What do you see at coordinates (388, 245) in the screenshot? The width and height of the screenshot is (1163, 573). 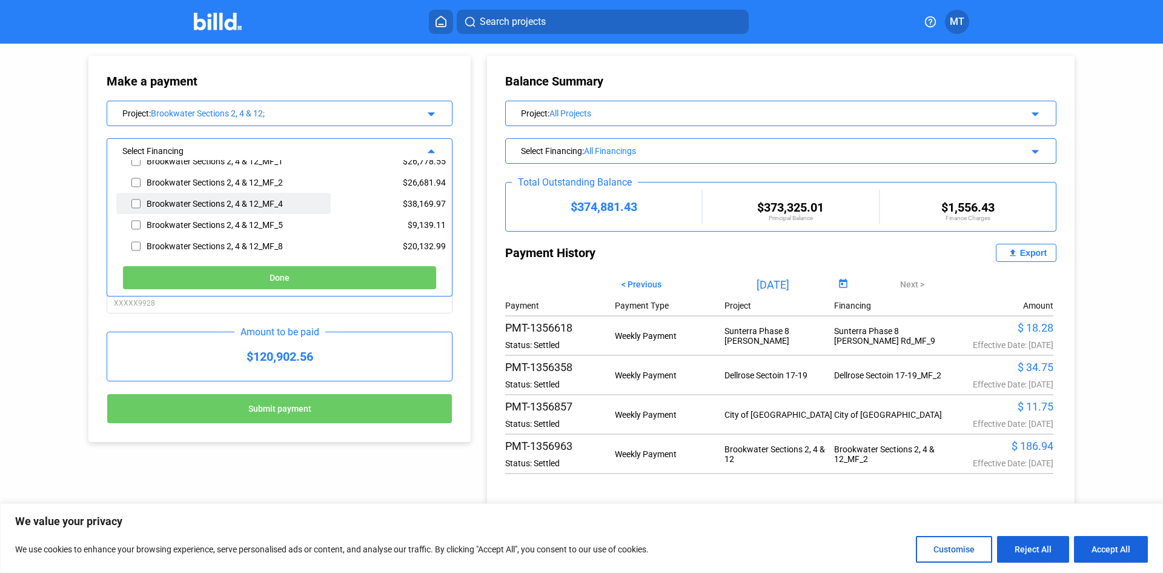 I see `div: $20,132.99` at bounding box center [388, 245].